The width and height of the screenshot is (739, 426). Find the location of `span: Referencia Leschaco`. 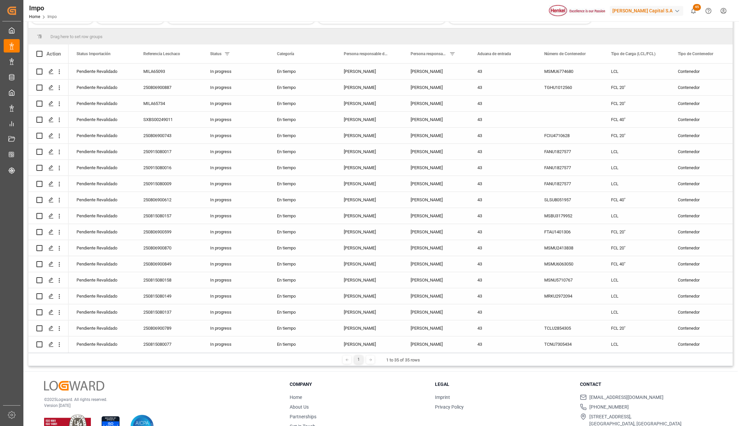

span: Referencia Leschaco is located at coordinates (162, 54).